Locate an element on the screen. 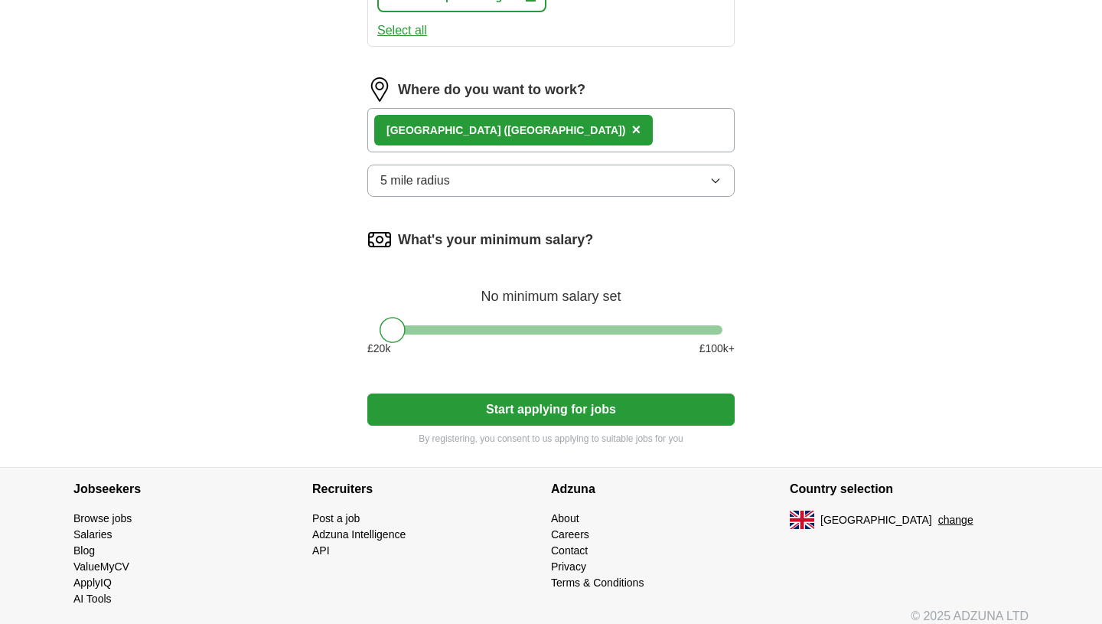 Image resolution: width=1102 pixels, height=624 pixels. div: No minimum salary set is located at coordinates (551, 289).